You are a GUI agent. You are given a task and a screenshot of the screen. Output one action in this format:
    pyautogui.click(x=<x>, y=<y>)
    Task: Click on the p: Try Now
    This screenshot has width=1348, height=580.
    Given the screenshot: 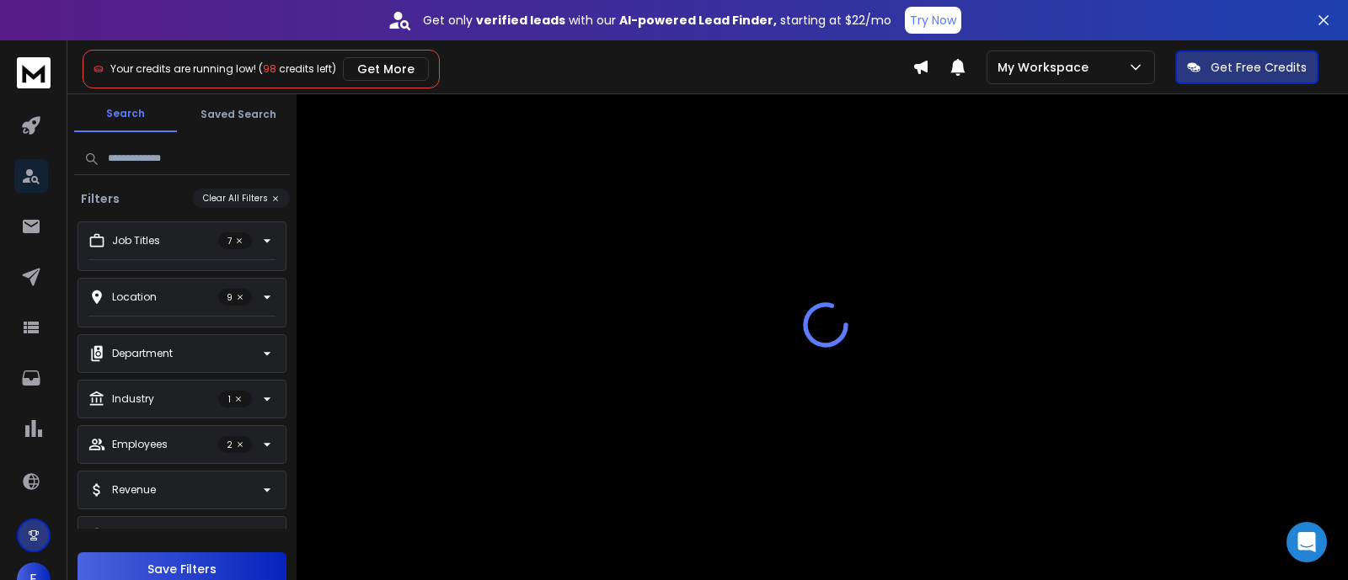 What is the action you would take?
    pyautogui.click(x=932, y=20)
    